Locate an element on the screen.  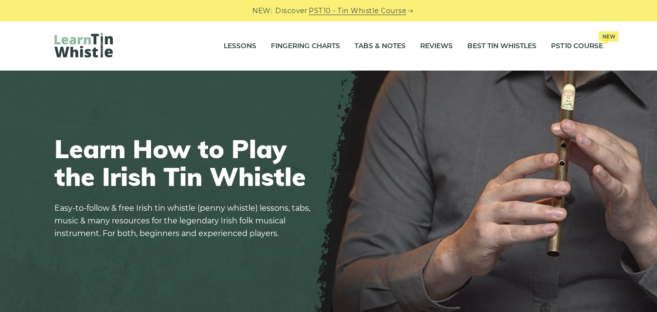
span: New is located at coordinates (609, 36).